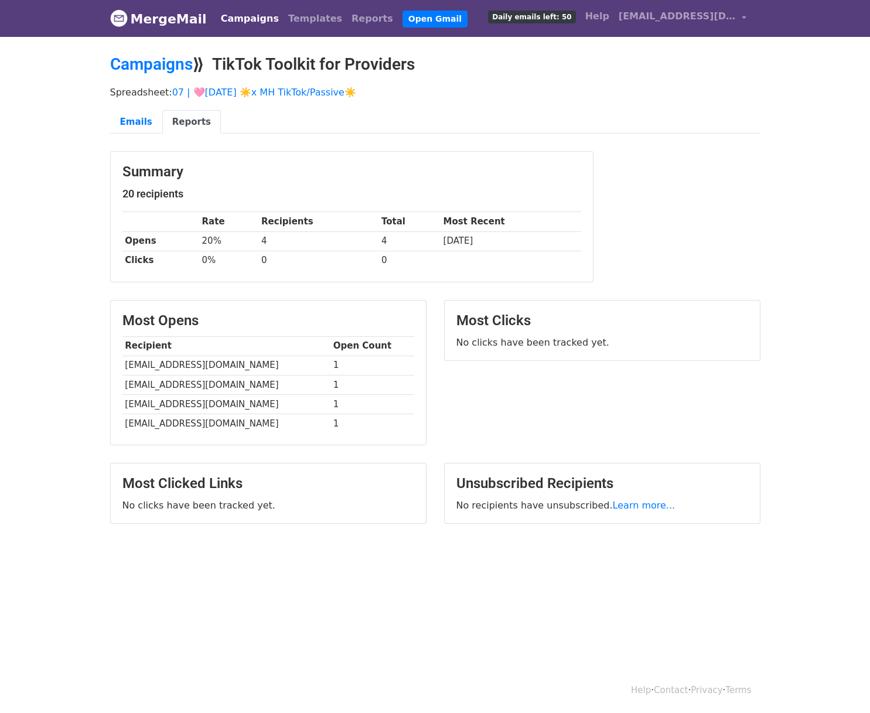 The image size is (870, 713). What do you see at coordinates (229, 221) in the screenshot?
I see `th: Rate` at bounding box center [229, 221].